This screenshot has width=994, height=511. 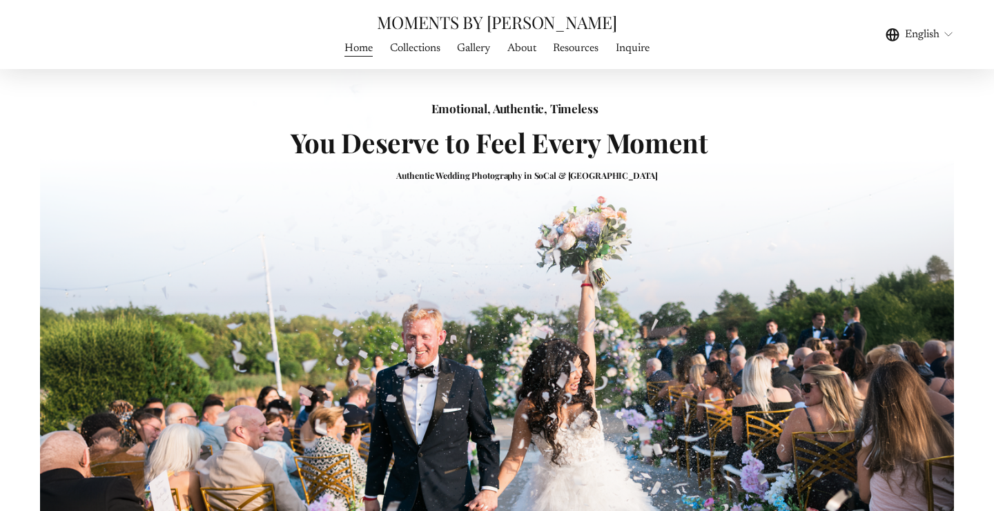 What do you see at coordinates (576, 48) in the screenshot?
I see `a: Resources` at bounding box center [576, 48].